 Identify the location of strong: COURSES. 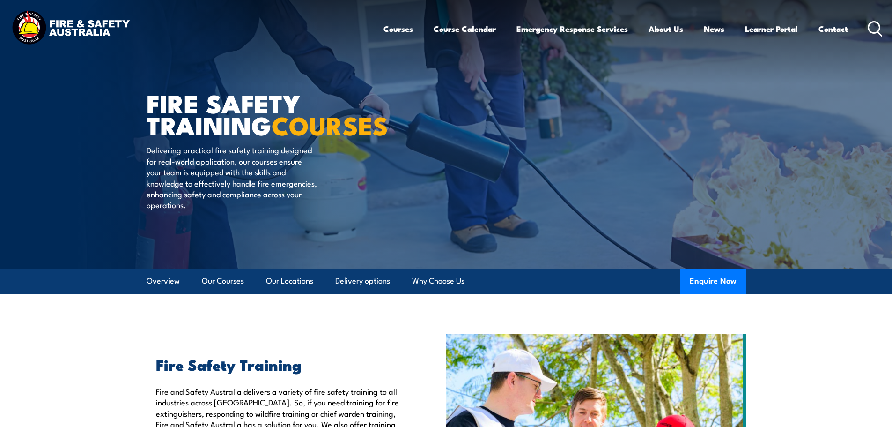
(330, 124).